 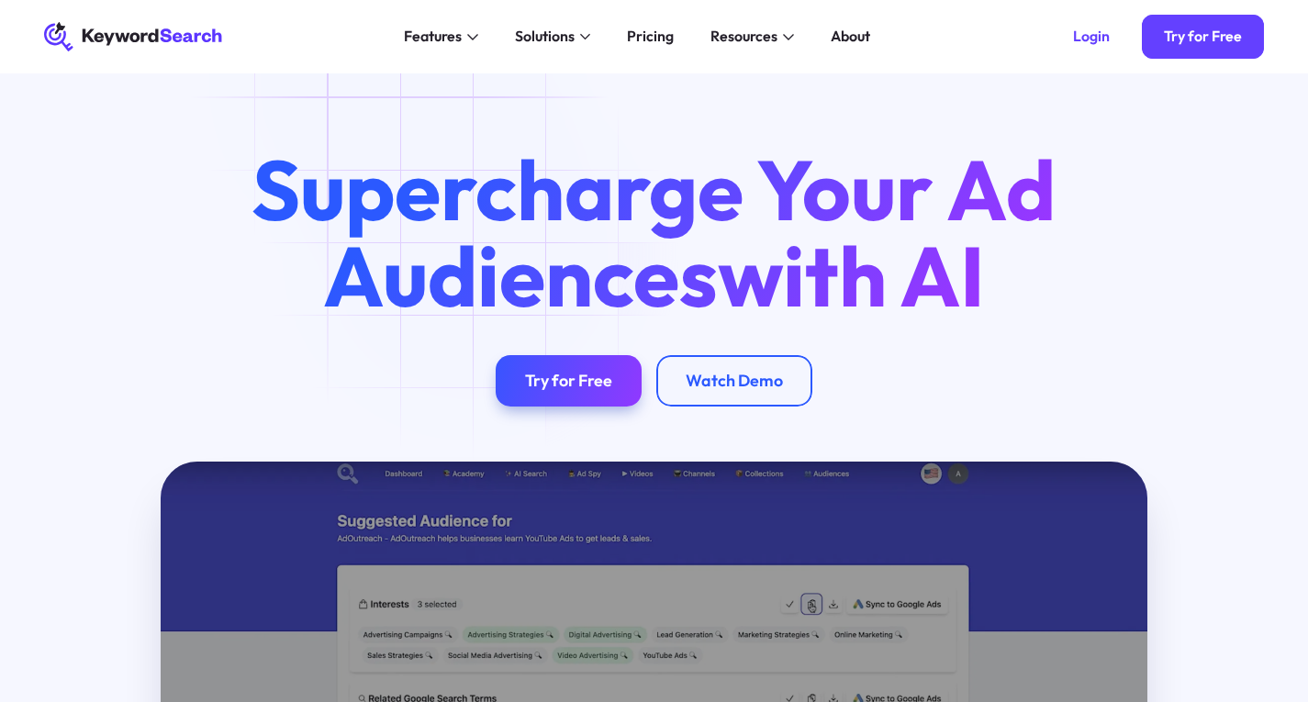 What do you see at coordinates (850, 37) in the screenshot?
I see `a: About` at bounding box center [850, 37].